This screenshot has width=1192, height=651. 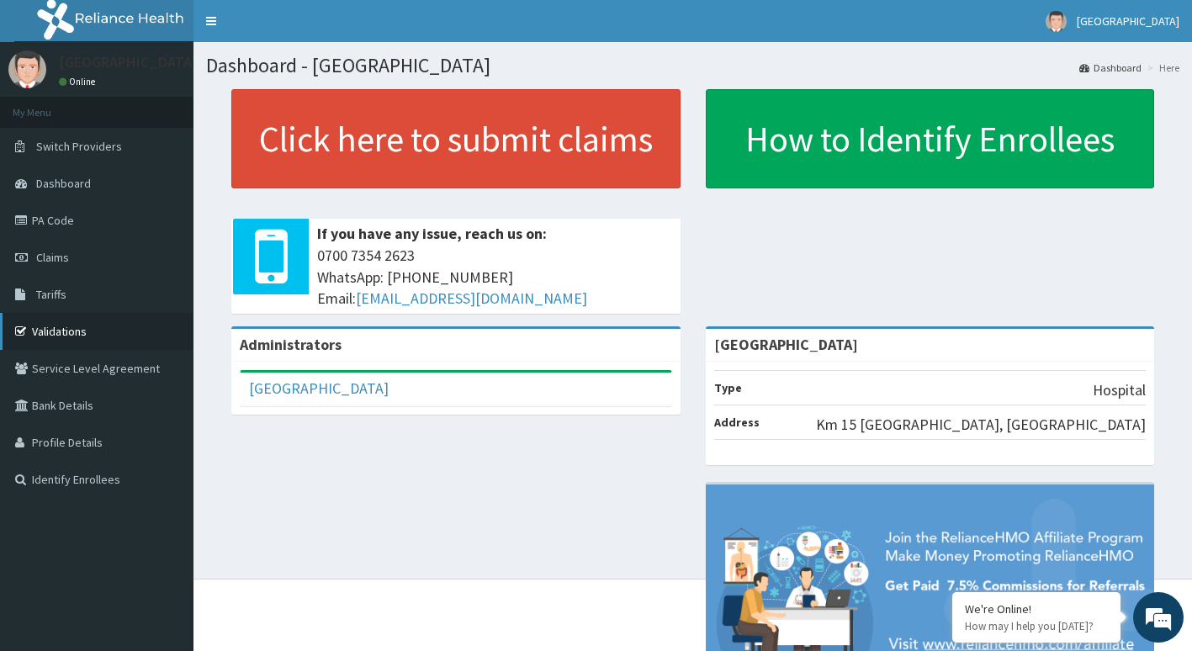 What do you see at coordinates (737, 422) in the screenshot?
I see `b: Address` at bounding box center [737, 422].